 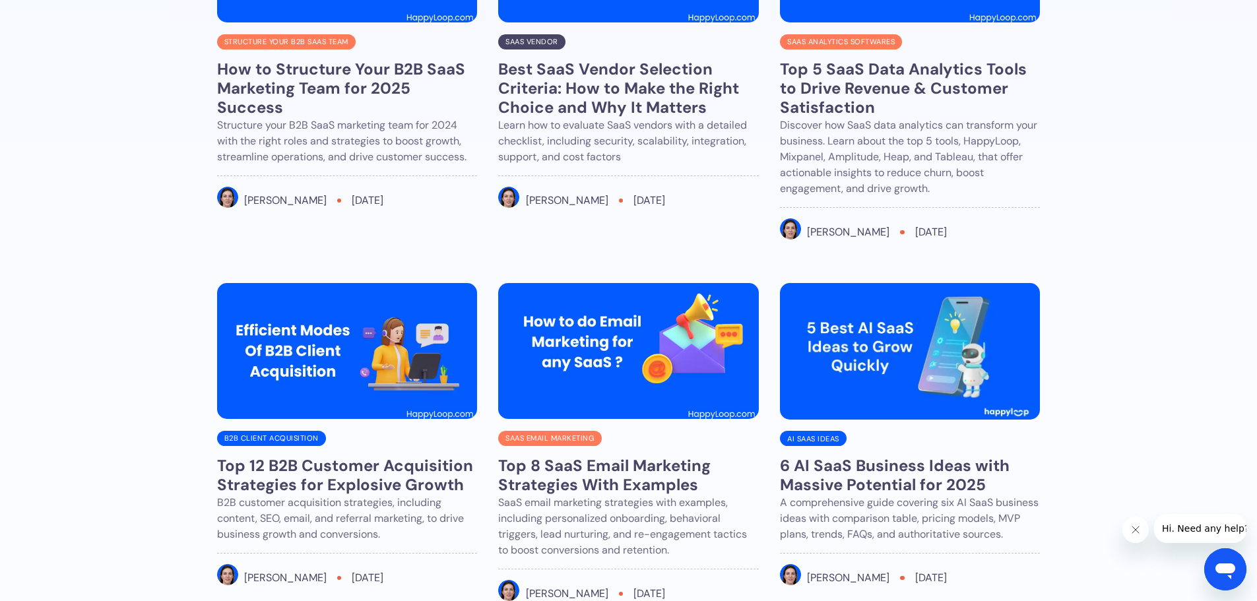 I want to click on h3: Top 8 SaaS Email Marketing Strategies With Examples, so click(x=628, y=476).